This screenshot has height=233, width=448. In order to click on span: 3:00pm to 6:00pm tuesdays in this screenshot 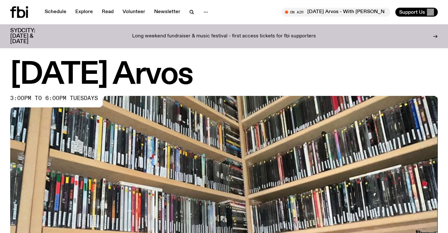, I will do `click(54, 98)`.